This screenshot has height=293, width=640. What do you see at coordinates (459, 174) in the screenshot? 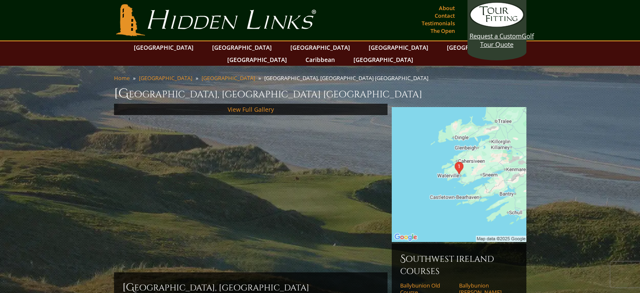
I see `img: Google Map of Waterville Golf Links, Waterville Ireland` at bounding box center [459, 174].